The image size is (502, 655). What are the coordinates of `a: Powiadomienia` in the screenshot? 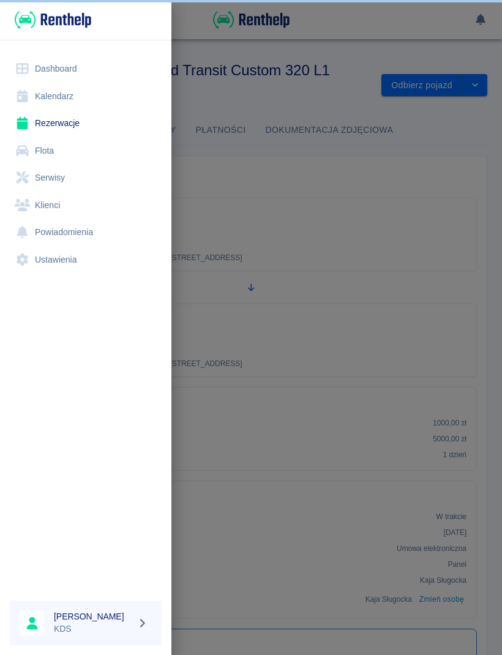 It's located at (86, 232).